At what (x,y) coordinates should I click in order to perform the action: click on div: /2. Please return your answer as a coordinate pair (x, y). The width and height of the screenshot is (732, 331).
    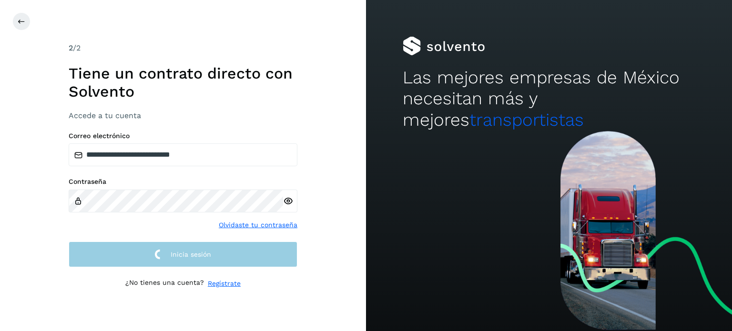
    Looking at the image, I should click on (183, 48).